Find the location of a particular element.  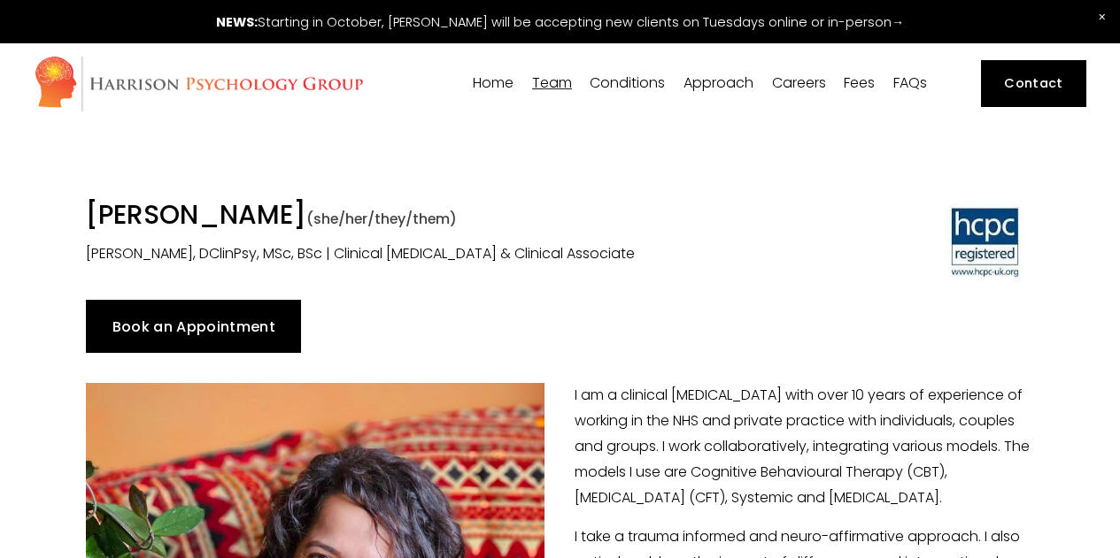

span: Approach is located at coordinates (718, 83).